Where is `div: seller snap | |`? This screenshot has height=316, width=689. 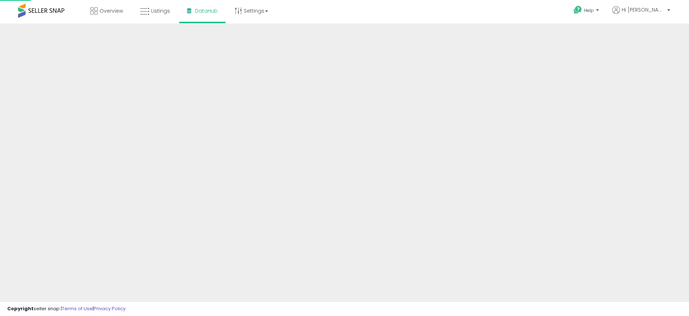
div: seller snap | | is located at coordinates (66, 308).